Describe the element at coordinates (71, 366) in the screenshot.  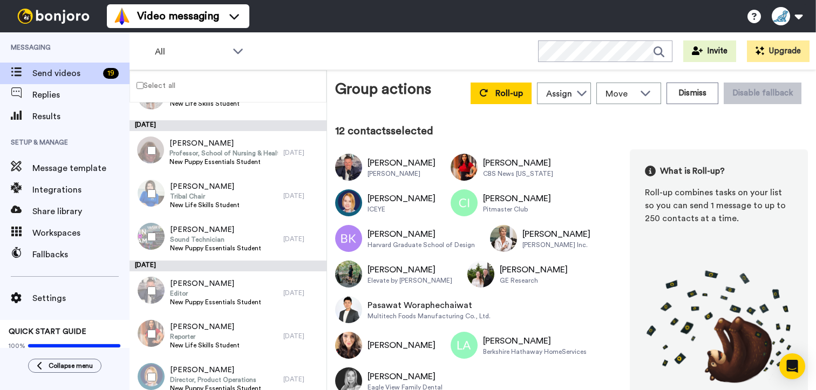
I see `span: Collapse menu` at that location.